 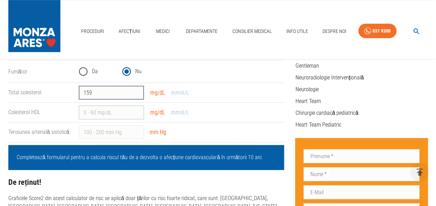 What do you see at coordinates (307, 101) in the screenshot?
I see `a: Heart Team` at bounding box center [307, 101].